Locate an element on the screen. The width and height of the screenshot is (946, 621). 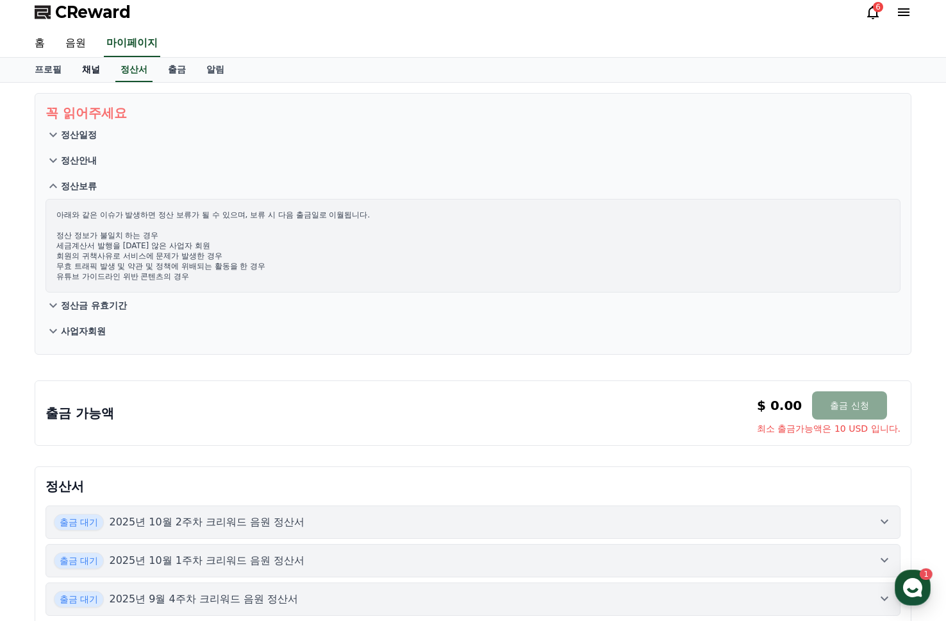
p: 꼭 읽어주세요 is located at coordinates (473, 113).